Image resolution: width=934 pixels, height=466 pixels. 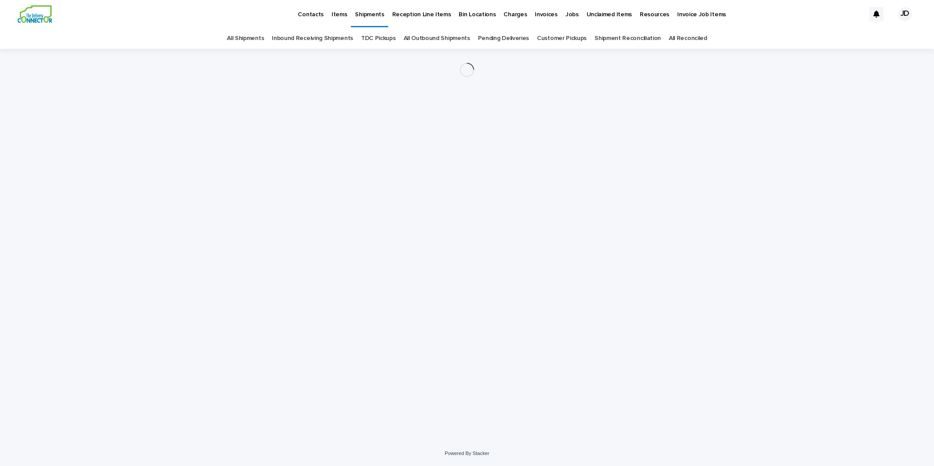 What do you see at coordinates (312, 38) in the screenshot?
I see `a: Inbound Receiving Shipments` at bounding box center [312, 38].